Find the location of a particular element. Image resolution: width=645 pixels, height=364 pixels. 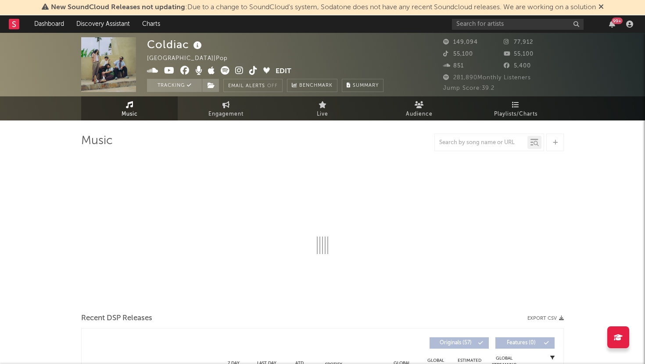

span: : Due to a change to SoundCloud's system, Sodatone does not have any recent Soundcloud releases. ... is located at coordinates (323, 7).